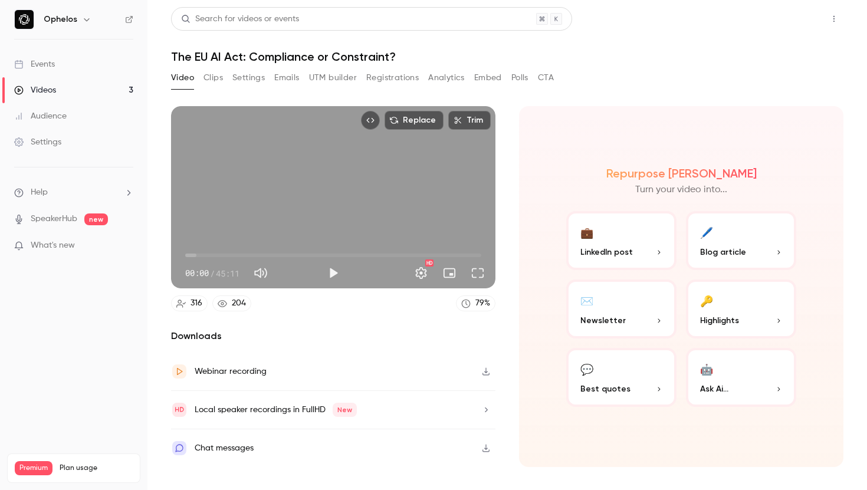 Image resolution: width=867 pixels, height=490 pixels. I want to click on button: Embed, so click(488, 78).